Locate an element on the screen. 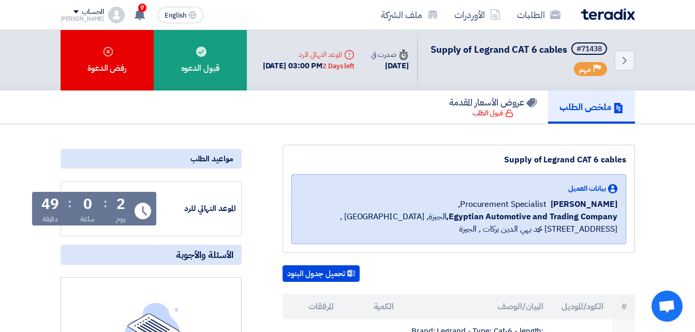 The image size is (695, 332). div: Supply of Legrand CAT 6 cables is located at coordinates (458, 160).